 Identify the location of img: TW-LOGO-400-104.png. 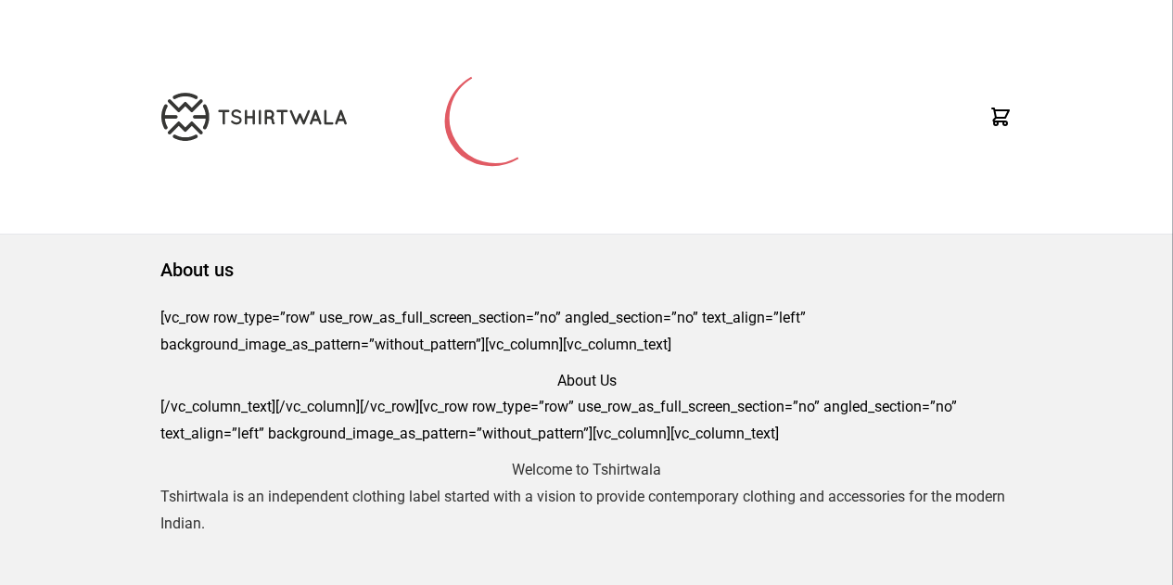
(254, 117).